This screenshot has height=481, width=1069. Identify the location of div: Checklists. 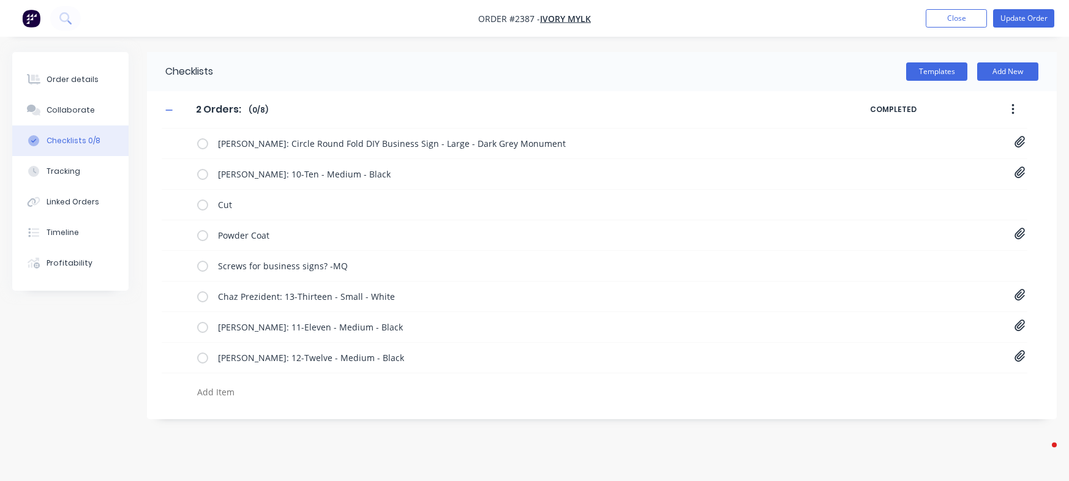
(180, 72).